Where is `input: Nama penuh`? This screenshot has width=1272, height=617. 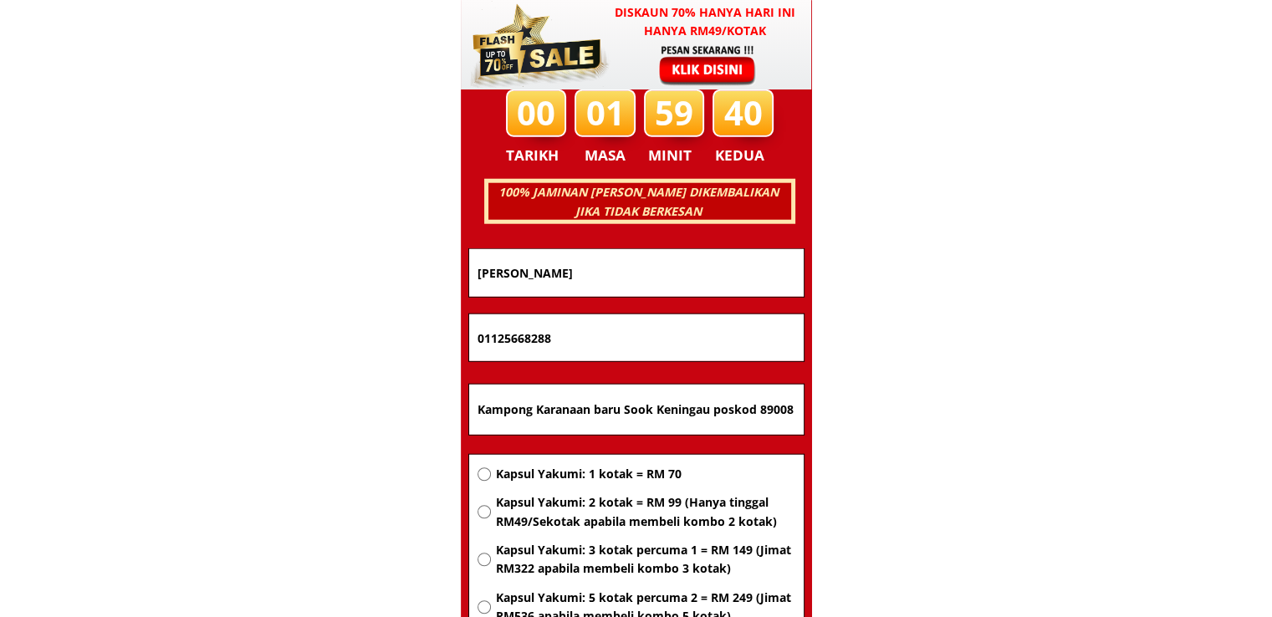
input: Nama penuh is located at coordinates (636, 273).